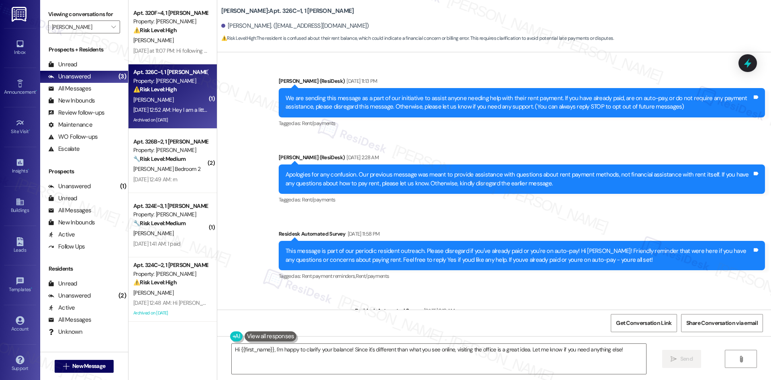  I want to click on div: Follow Ups, so click(67, 246).